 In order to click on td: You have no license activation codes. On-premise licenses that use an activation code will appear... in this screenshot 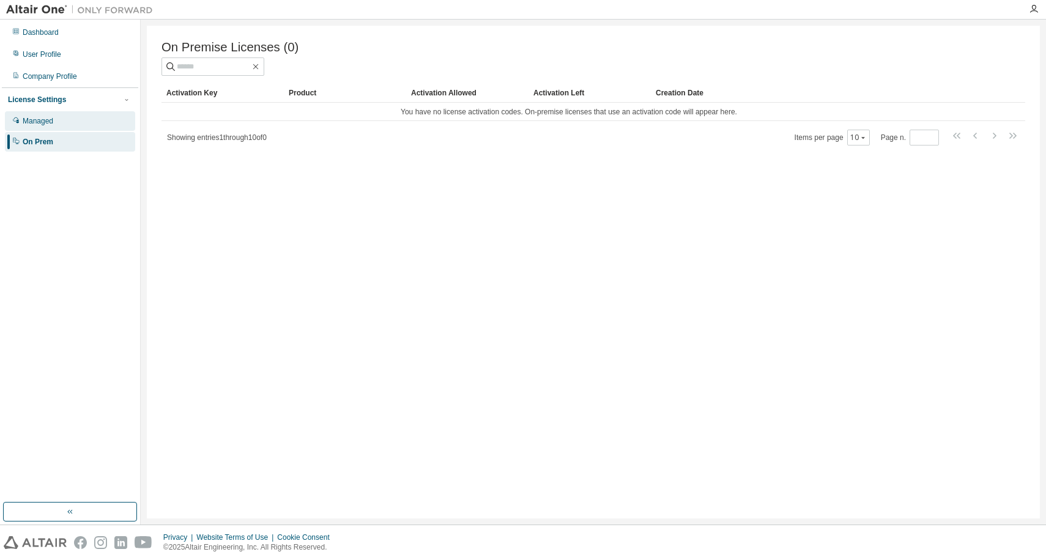, I will do `click(569, 112)`.